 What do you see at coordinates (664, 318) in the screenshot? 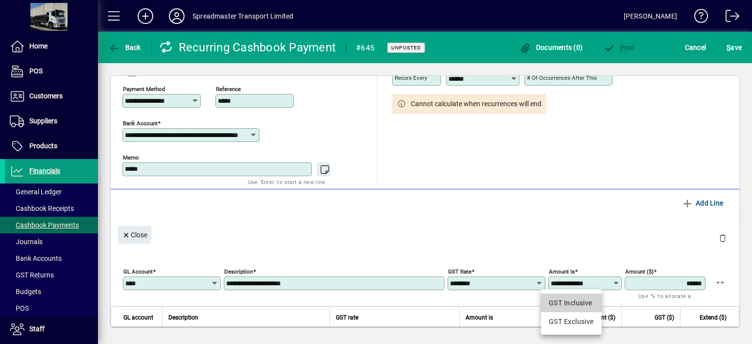
I see `span: GST ($)` at bounding box center [664, 318].